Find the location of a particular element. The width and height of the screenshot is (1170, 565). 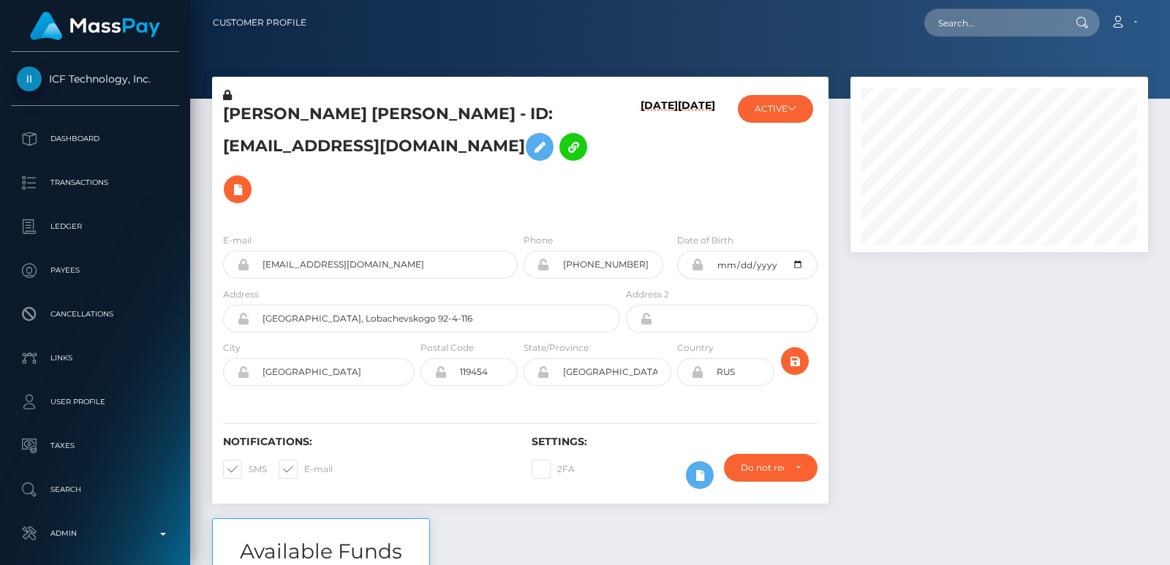

img: ICF Technology, Inc. is located at coordinates (29, 79).